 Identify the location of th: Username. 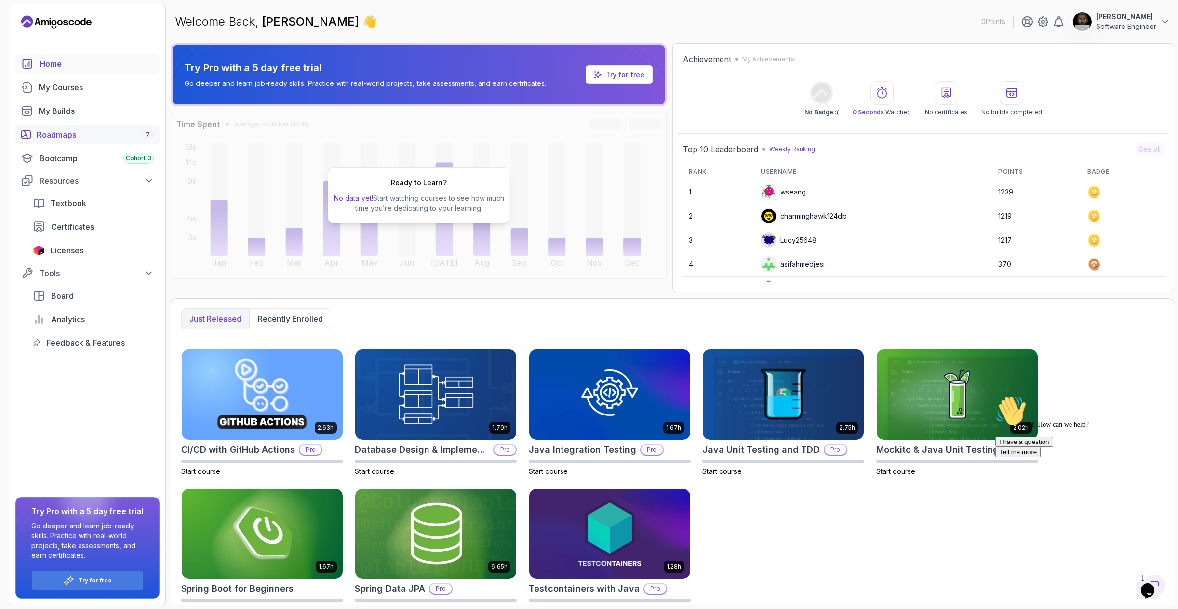
(874, 172).